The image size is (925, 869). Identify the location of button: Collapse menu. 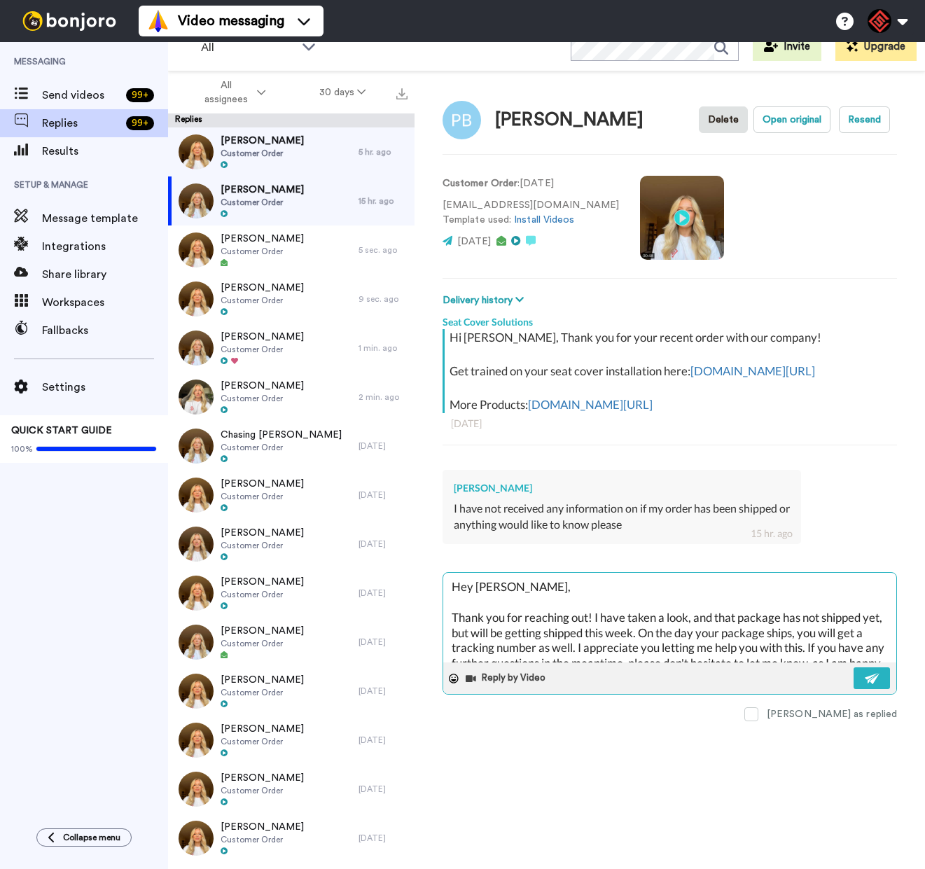
(84, 837).